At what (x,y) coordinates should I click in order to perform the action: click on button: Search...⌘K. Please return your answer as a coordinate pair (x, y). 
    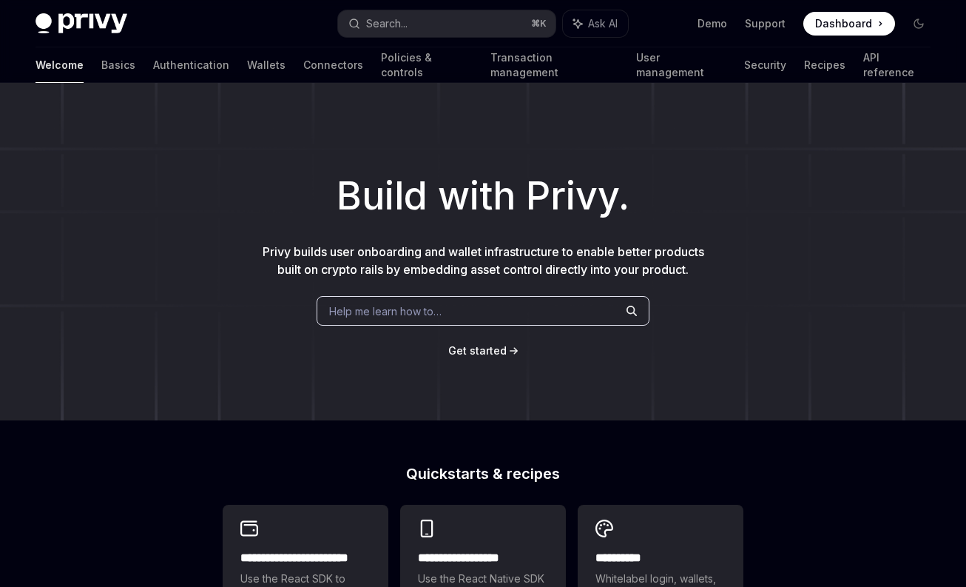
    Looking at the image, I should click on (447, 24).